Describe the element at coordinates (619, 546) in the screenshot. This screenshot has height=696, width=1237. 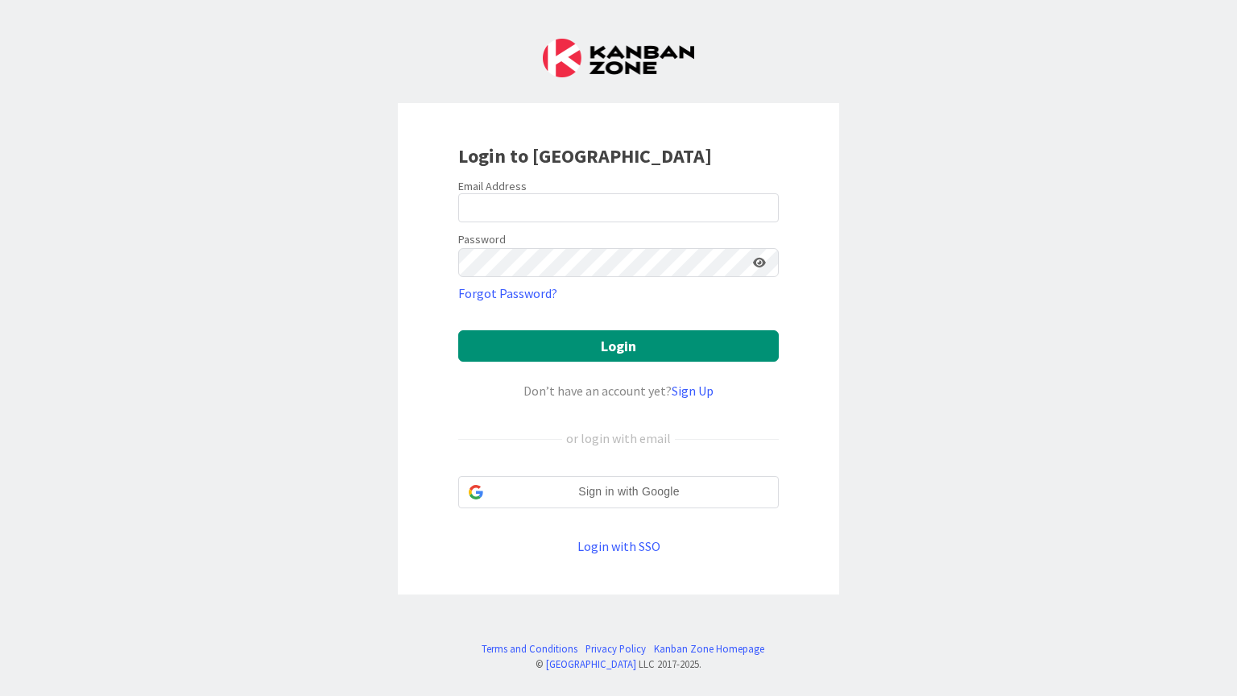
I see `a: Login with SSO` at that location.